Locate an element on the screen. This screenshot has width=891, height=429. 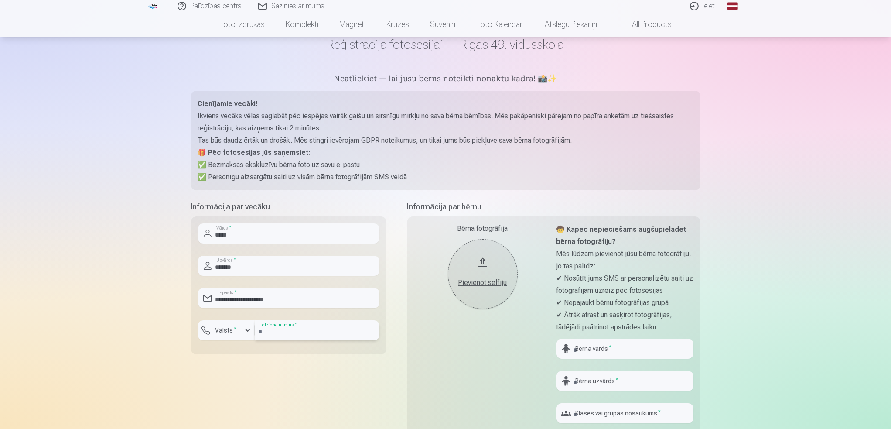
div: Pievienot selfiju is located at coordinates (483, 283).